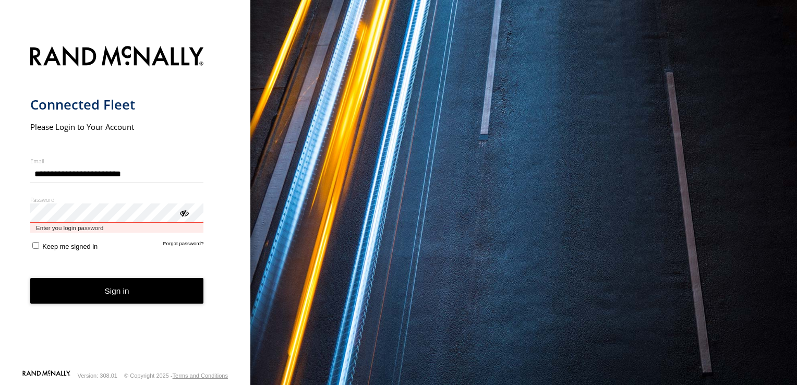 This screenshot has height=385, width=797. What do you see at coordinates (98, 376) in the screenshot?
I see `div: Version: 308.01` at bounding box center [98, 376].